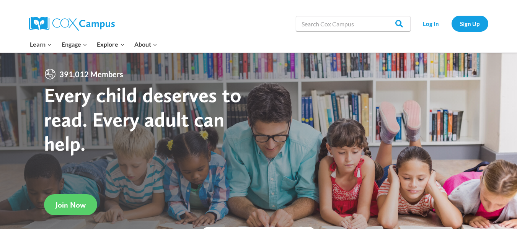 This screenshot has height=229, width=517. I want to click on input: Search Cox Campus, so click(353, 24).